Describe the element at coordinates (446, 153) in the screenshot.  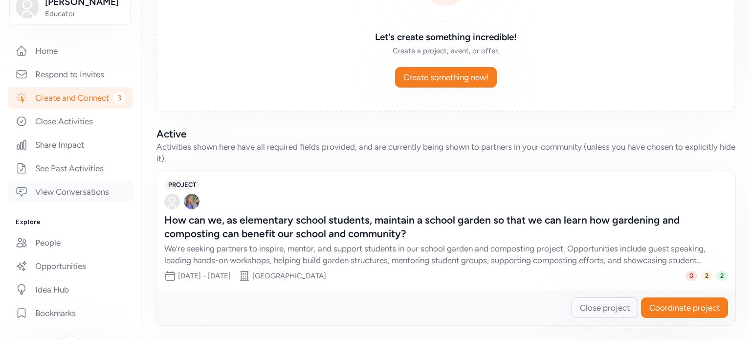
I see `div: Activities shown here have all required fields provided, and are currently being shown to partner...` at that location.